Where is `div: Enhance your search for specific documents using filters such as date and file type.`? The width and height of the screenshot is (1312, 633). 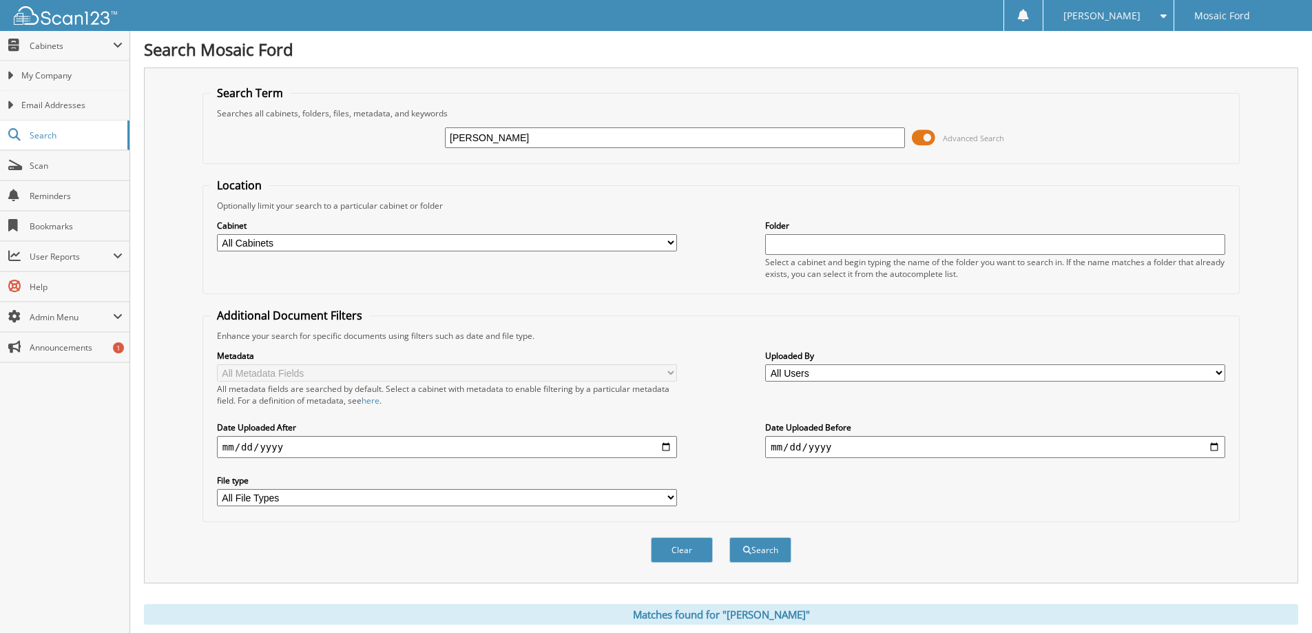 div: Enhance your search for specific documents using filters such as date and file type. is located at coordinates (721, 335).